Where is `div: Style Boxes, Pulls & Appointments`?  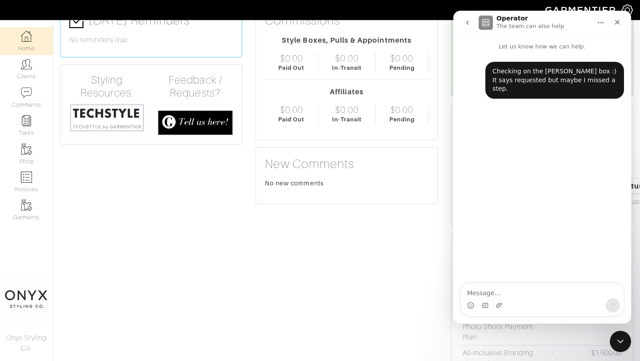
div: Style Boxes, Pulls & Appointments is located at coordinates (347, 40).